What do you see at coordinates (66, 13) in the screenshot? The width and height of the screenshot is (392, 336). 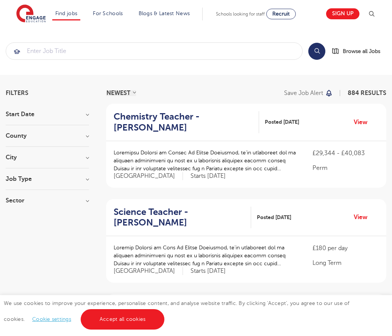 I see `a: Find jobs` at bounding box center [66, 13].